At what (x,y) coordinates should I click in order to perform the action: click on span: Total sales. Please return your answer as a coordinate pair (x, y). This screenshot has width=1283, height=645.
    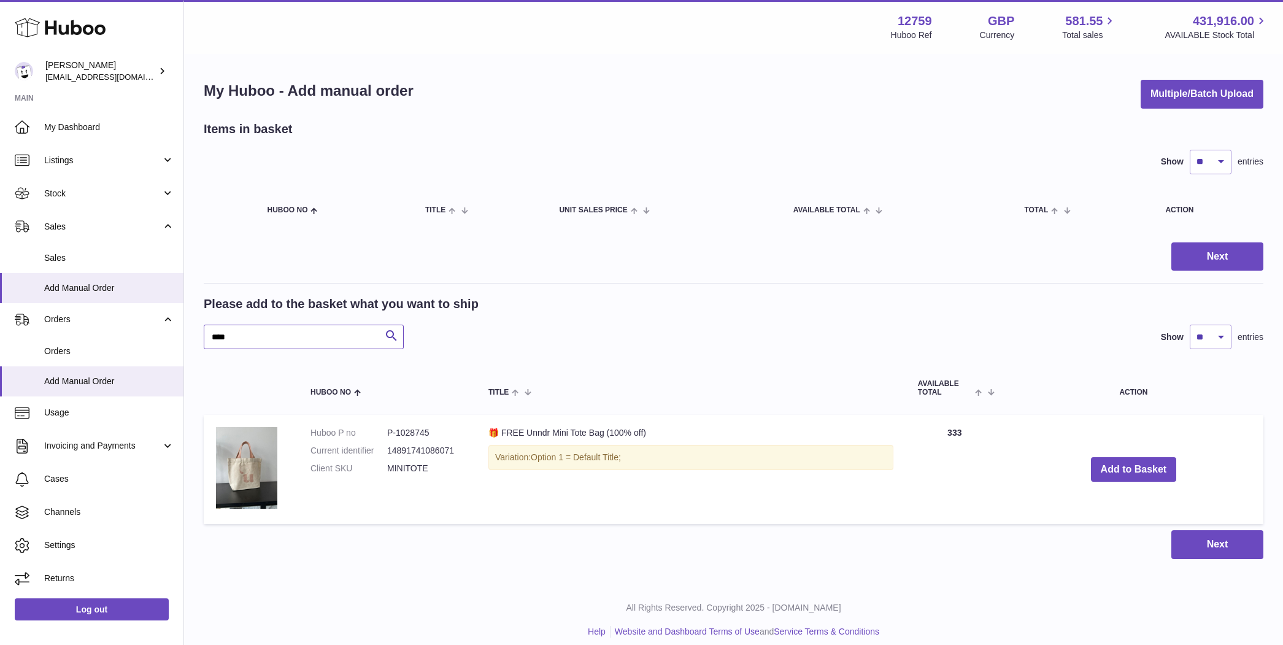
    Looking at the image, I should click on (1089, 35).